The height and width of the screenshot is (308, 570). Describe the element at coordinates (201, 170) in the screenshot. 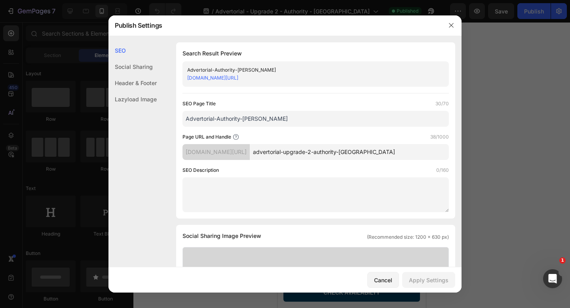

I see `label: SEO Description` at that location.